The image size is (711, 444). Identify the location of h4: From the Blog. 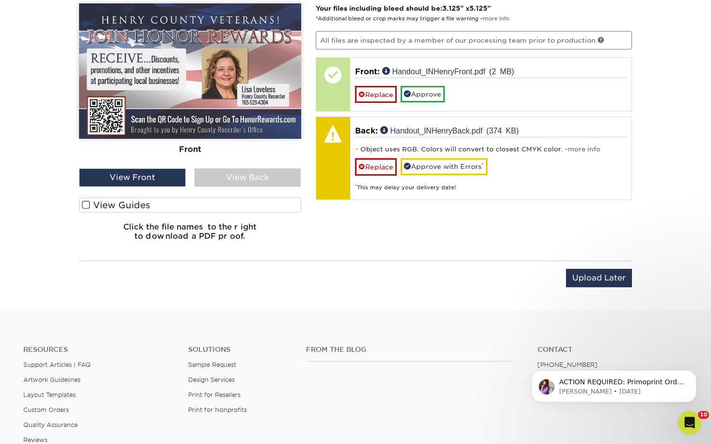
(408, 349).